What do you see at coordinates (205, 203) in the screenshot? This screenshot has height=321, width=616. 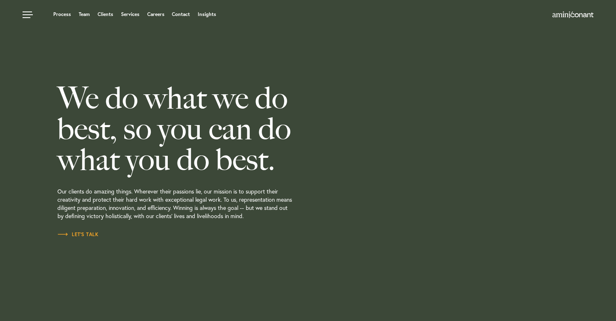 I see `p: Our clients do amazing things. Wherever their passions lie, our mission is to support their creat...` at bounding box center [205, 203].